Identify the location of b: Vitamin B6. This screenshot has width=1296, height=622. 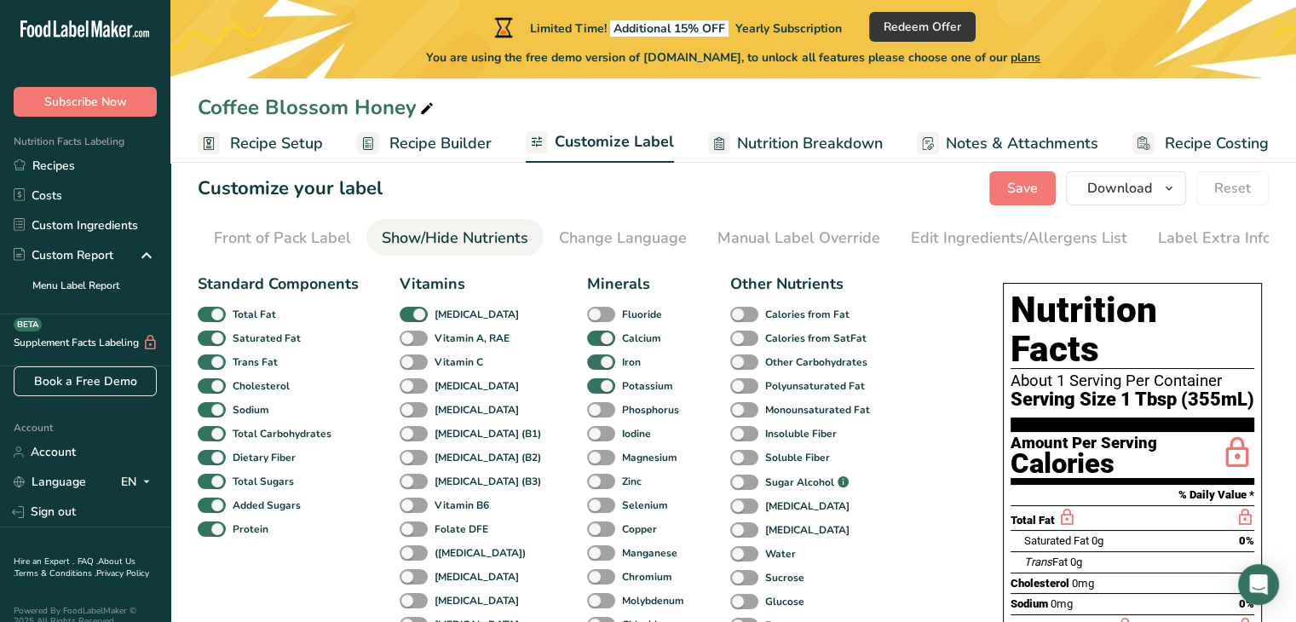
(462, 505).